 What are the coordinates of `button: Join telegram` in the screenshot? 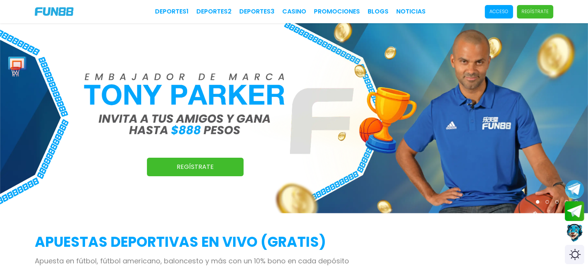 It's located at (574, 212).